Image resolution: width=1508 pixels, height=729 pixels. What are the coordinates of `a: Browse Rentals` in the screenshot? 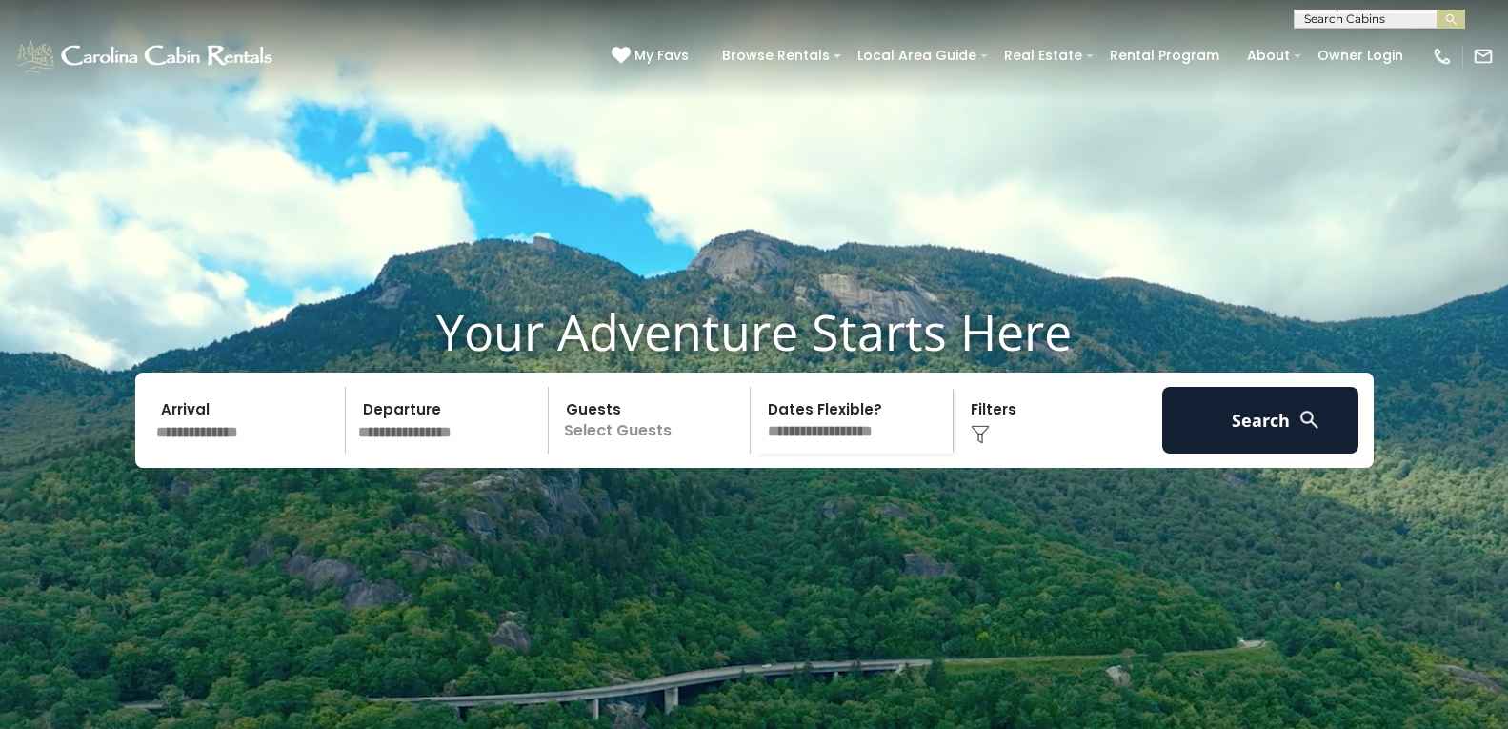 It's located at (775, 55).